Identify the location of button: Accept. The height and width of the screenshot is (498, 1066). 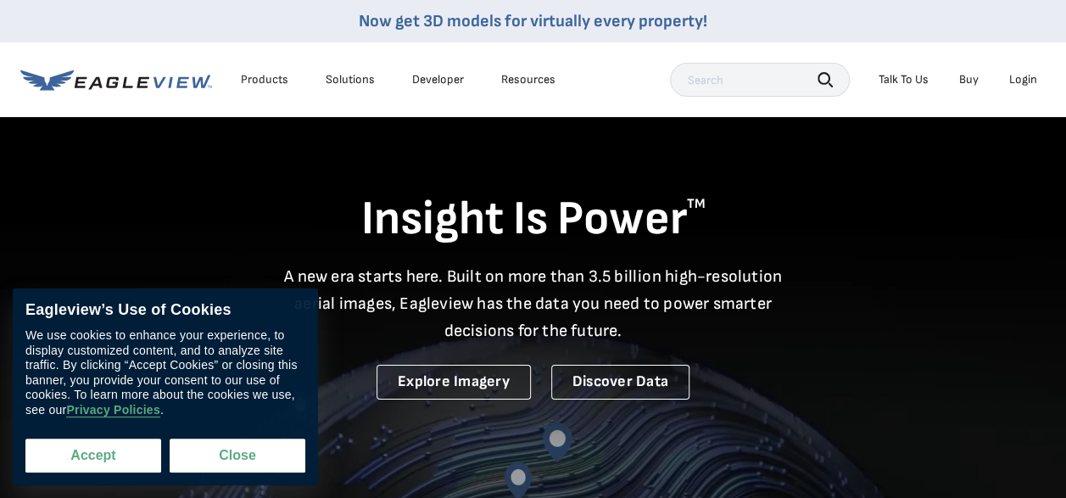
(93, 456).